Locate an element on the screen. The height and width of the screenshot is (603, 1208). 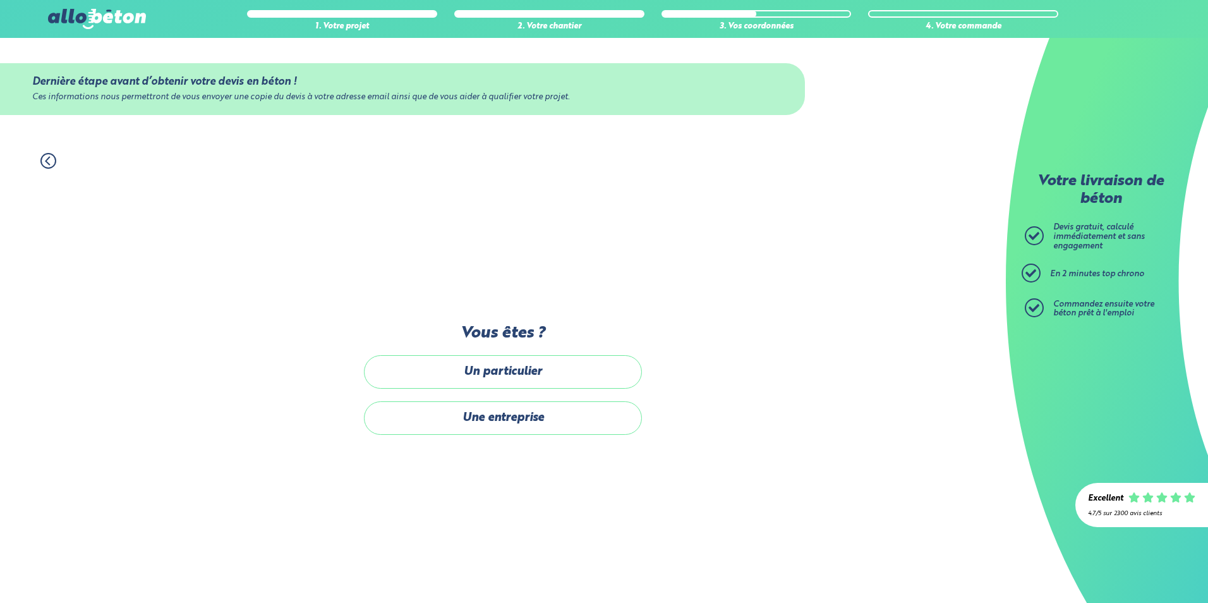
label: Une entreprise is located at coordinates (503, 418).